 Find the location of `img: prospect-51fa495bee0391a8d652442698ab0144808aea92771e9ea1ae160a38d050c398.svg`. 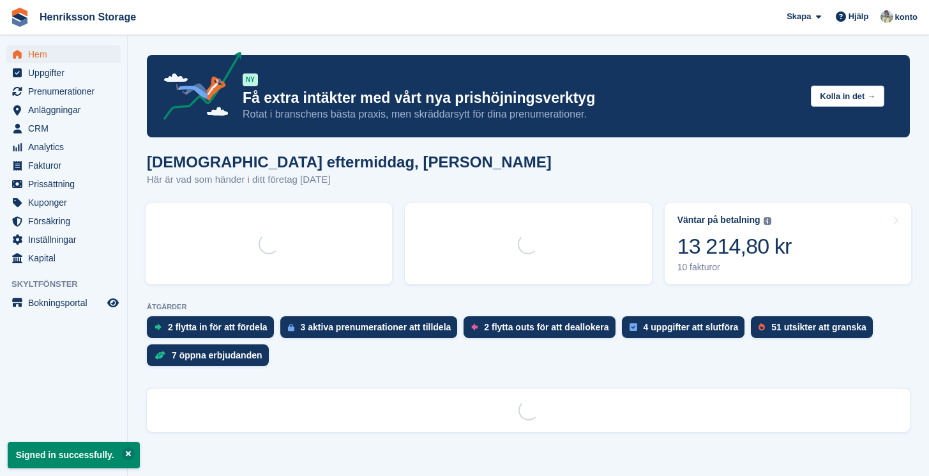

img: prospect-51fa495bee0391a8d652442698ab0144808aea92771e9ea1ae160a38d050c398.svg is located at coordinates (762, 327).